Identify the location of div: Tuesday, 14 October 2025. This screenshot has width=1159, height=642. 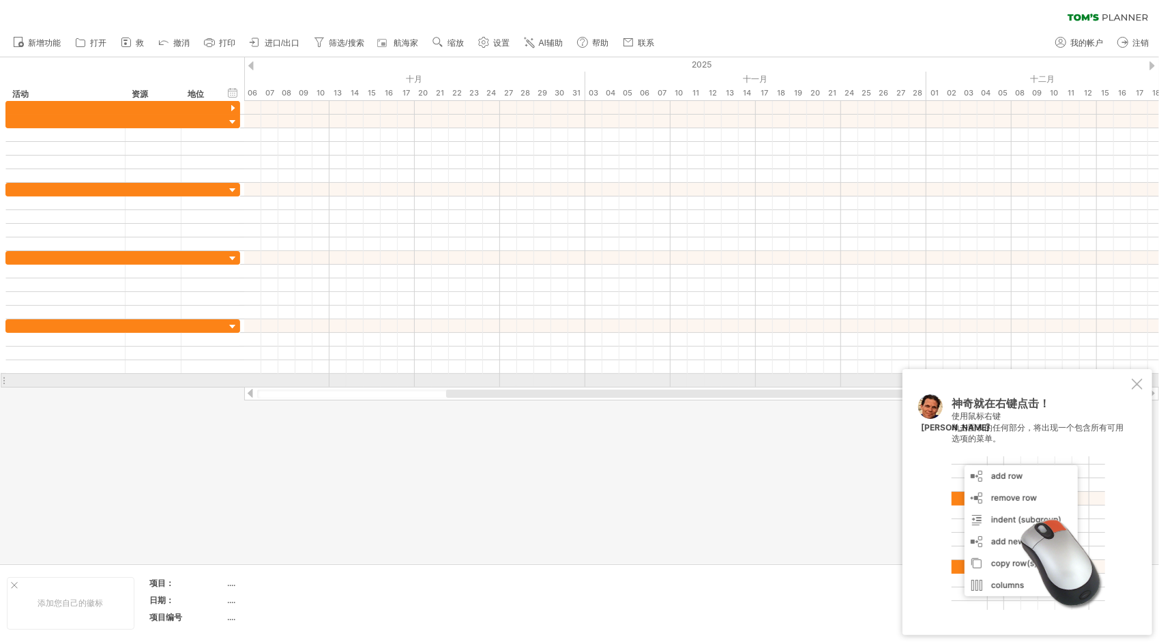
(355, 93).